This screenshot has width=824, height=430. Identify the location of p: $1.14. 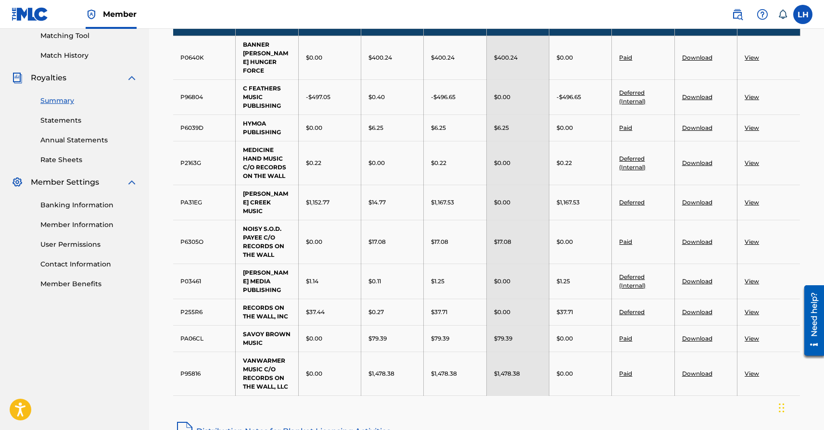
(312, 281).